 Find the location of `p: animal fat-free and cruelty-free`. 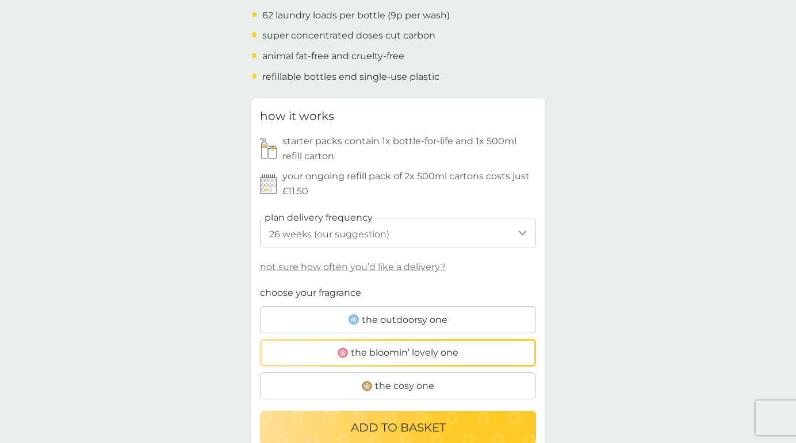

p: animal fat-free and cruelty-free is located at coordinates (333, 56).